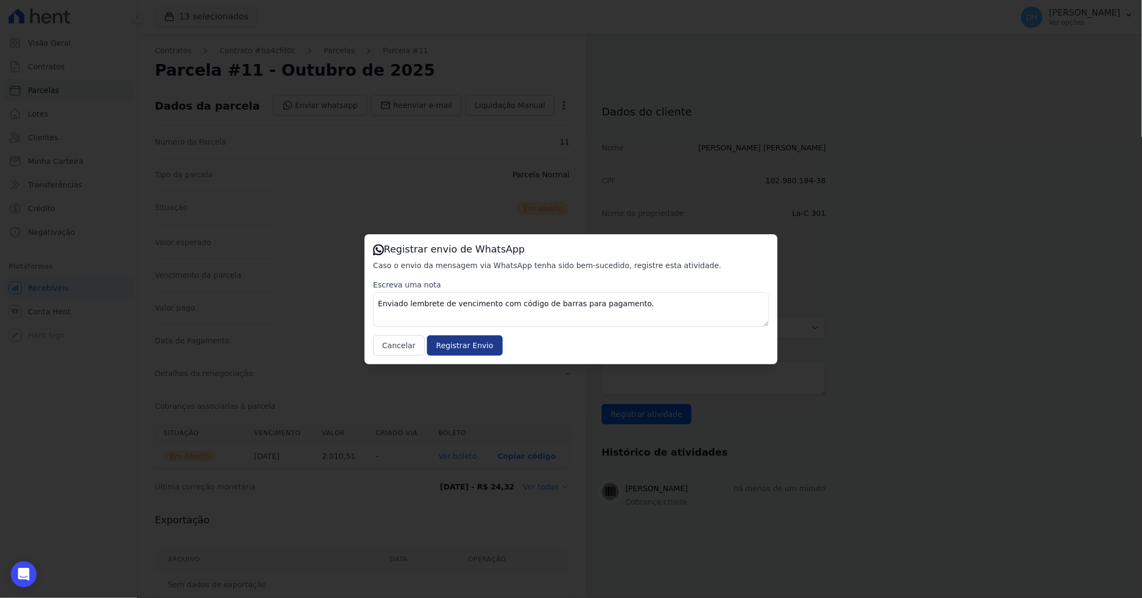  What do you see at coordinates (571, 285) in the screenshot?
I see `label: Escreva uma nota` at bounding box center [571, 285].